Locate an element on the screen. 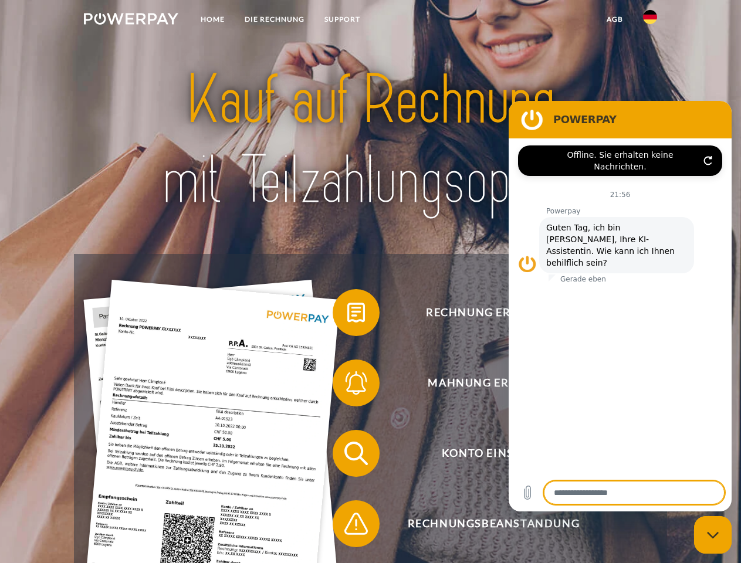 The image size is (741, 563). img: title-powerpay_de.svg is located at coordinates (370, 140).